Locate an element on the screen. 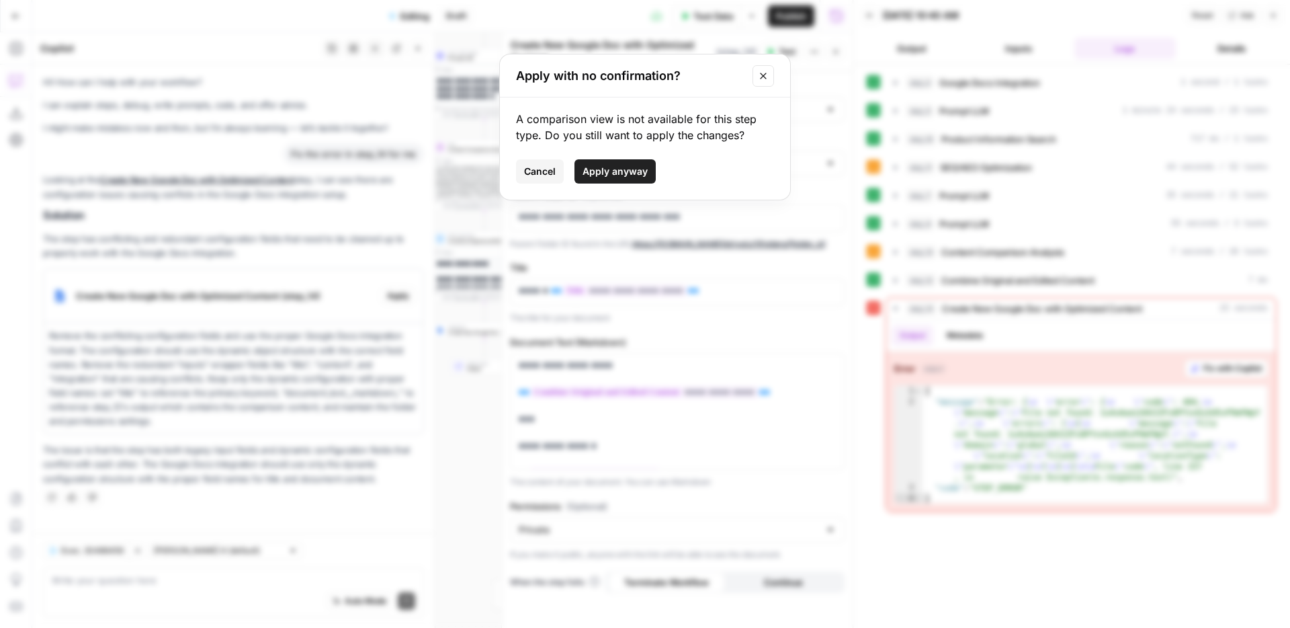 The image size is (1290, 628). button: Close modal is located at coordinates (763, 76).